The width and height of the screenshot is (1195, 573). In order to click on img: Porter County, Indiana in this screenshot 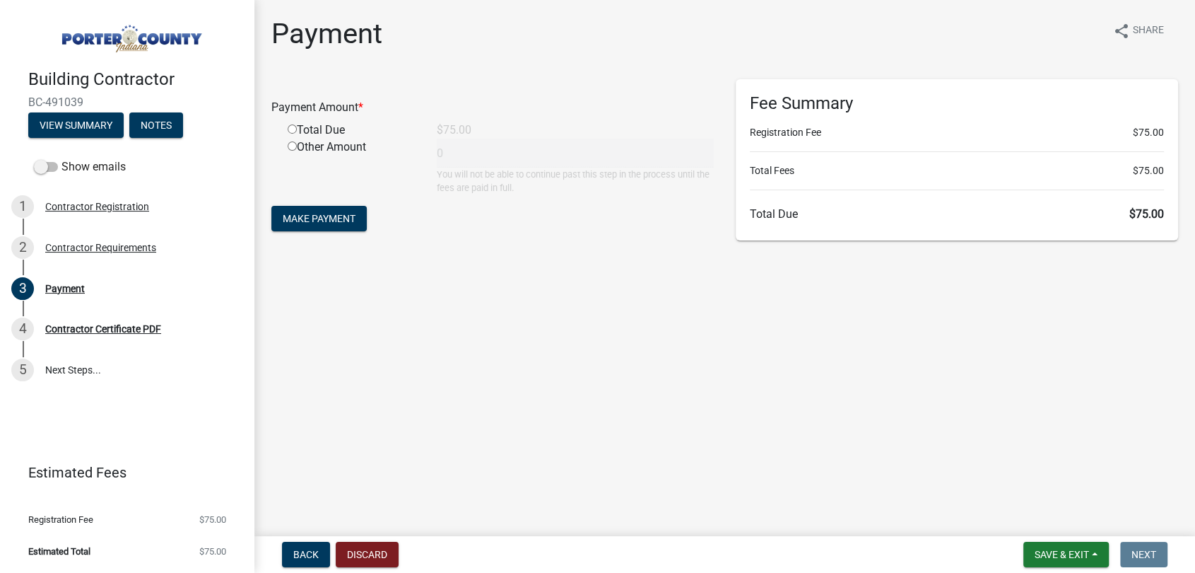, I will do `click(130, 35)`.